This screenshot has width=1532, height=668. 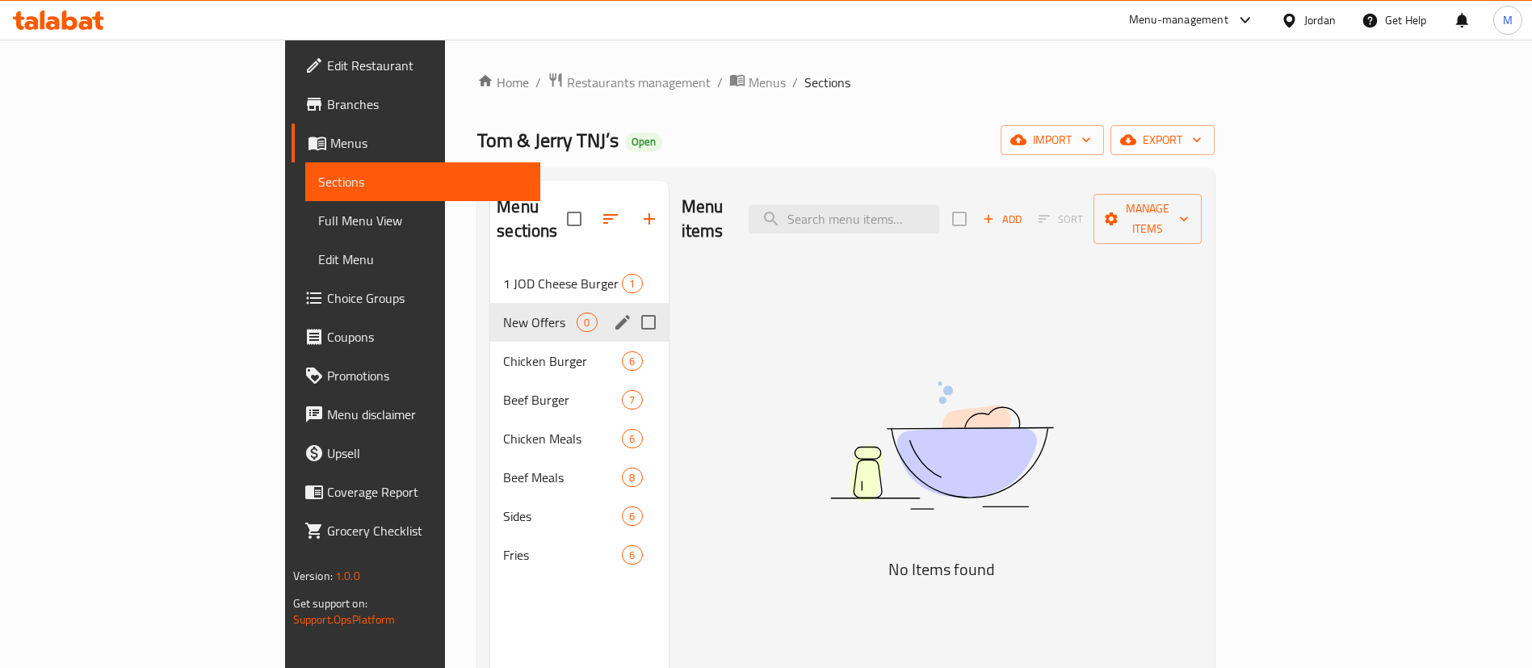 I want to click on a: Sections, so click(x=423, y=182).